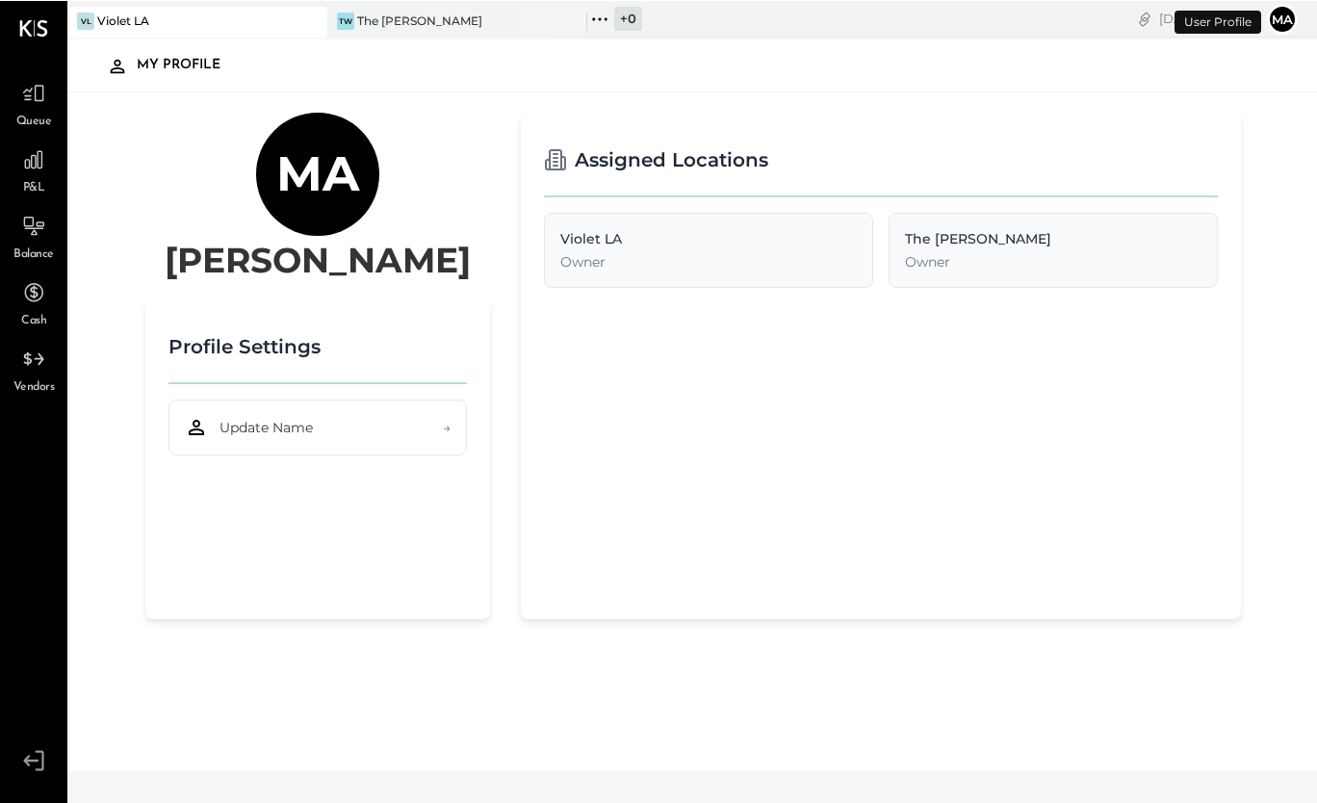 This screenshot has height=803, width=1317. Describe the element at coordinates (671, 159) in the screenshot. I see `h2: Assigned Locations` at that location.